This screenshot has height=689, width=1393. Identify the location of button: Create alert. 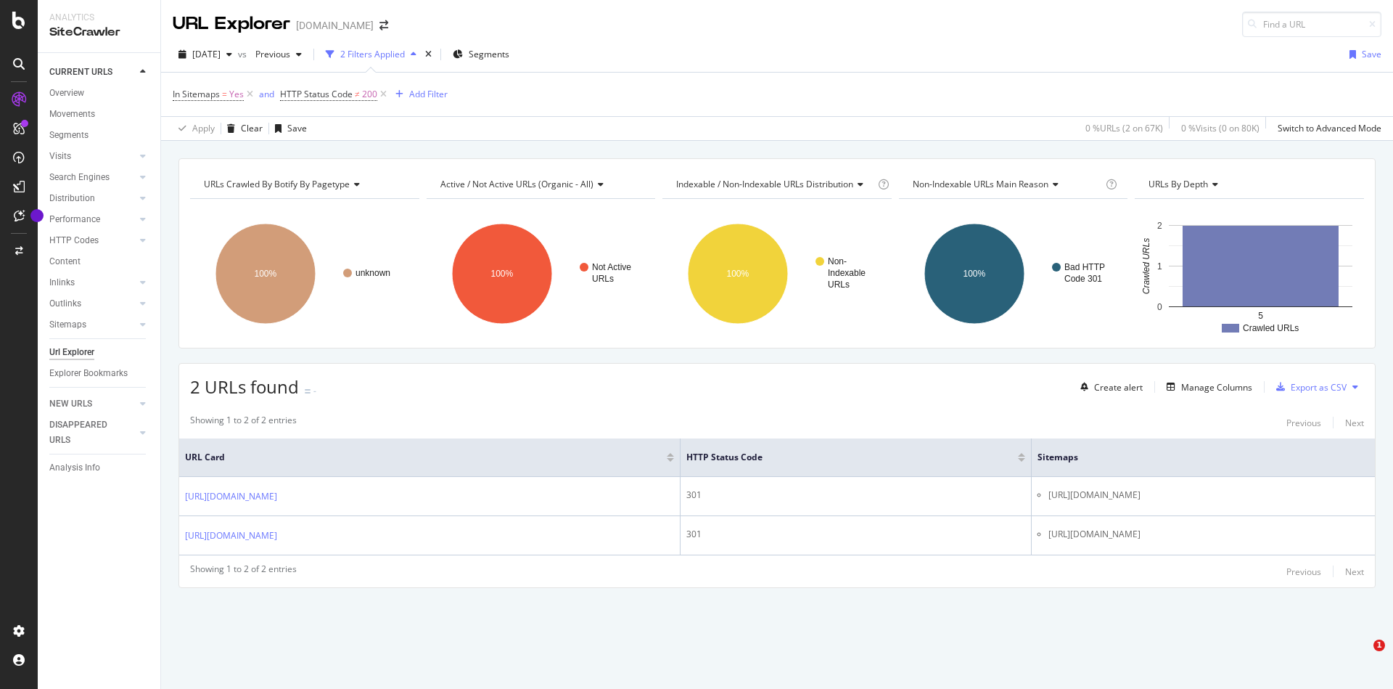
(1109, 387).